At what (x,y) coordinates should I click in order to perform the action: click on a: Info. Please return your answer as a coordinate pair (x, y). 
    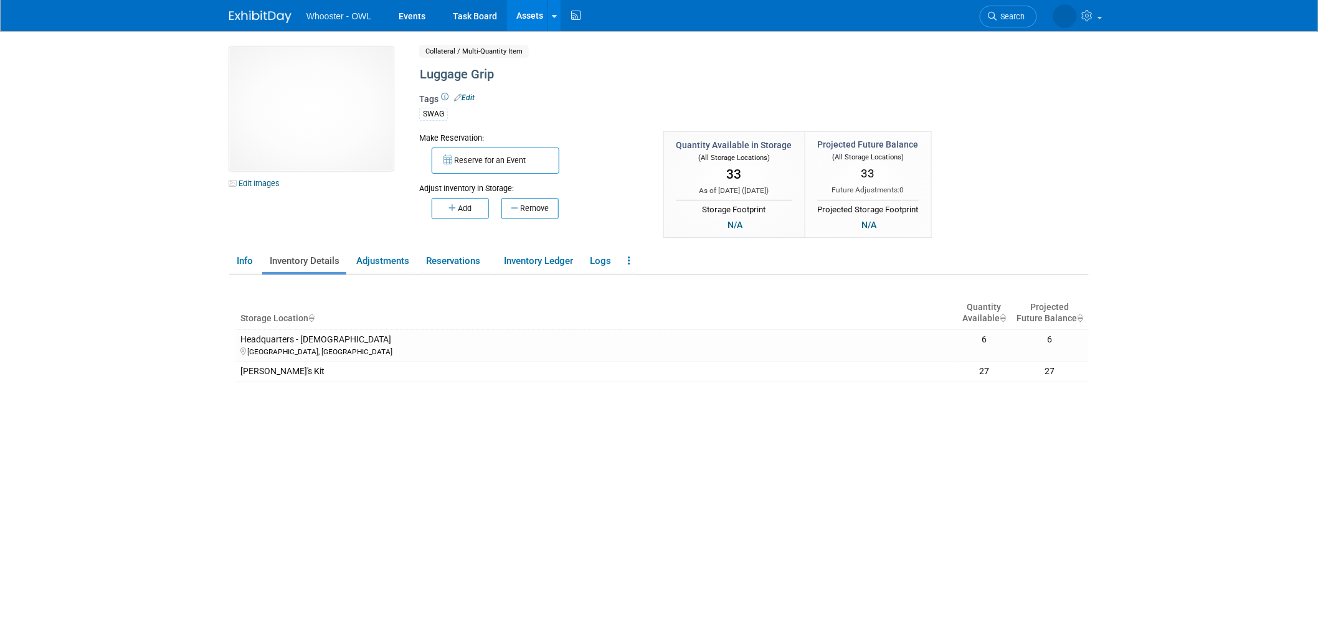
    Looking at the image, I should click on (244, 261).